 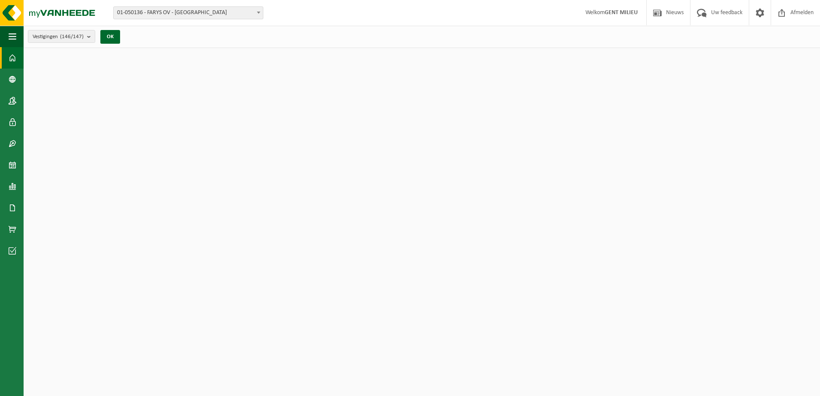 I want to click on span: Vestigingen, so click(x=58, y=37).